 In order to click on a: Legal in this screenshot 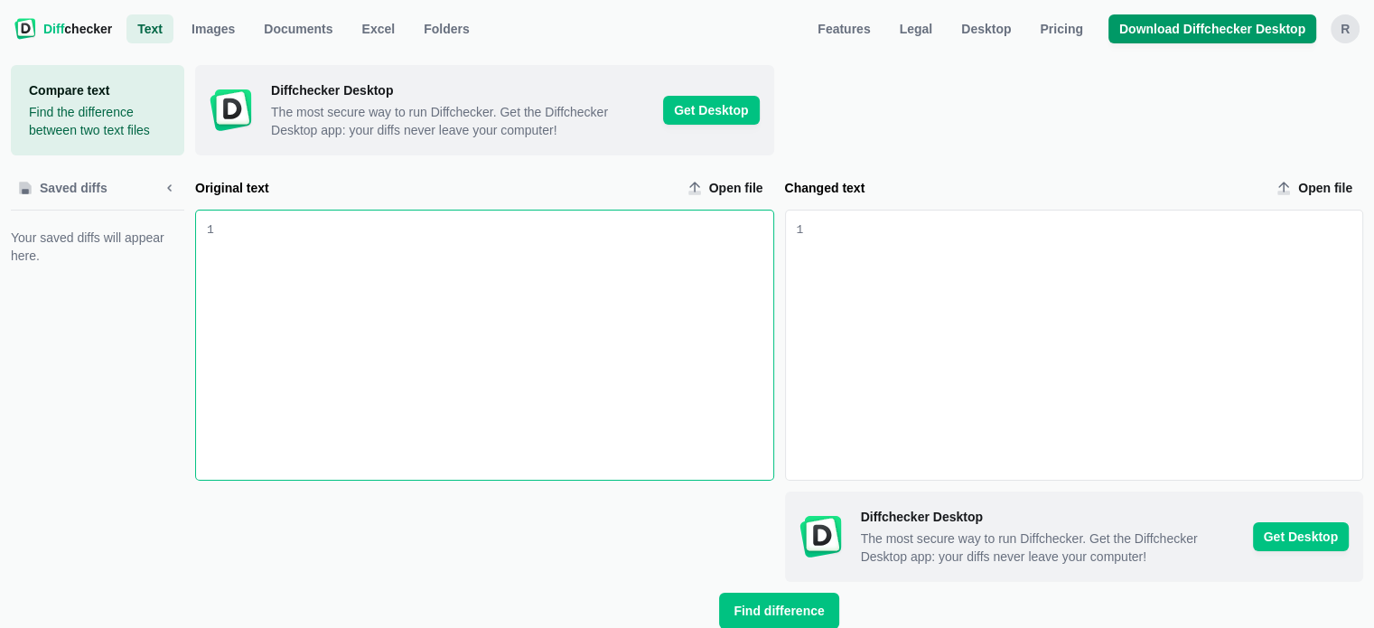, I will do `click(916, 29)`.